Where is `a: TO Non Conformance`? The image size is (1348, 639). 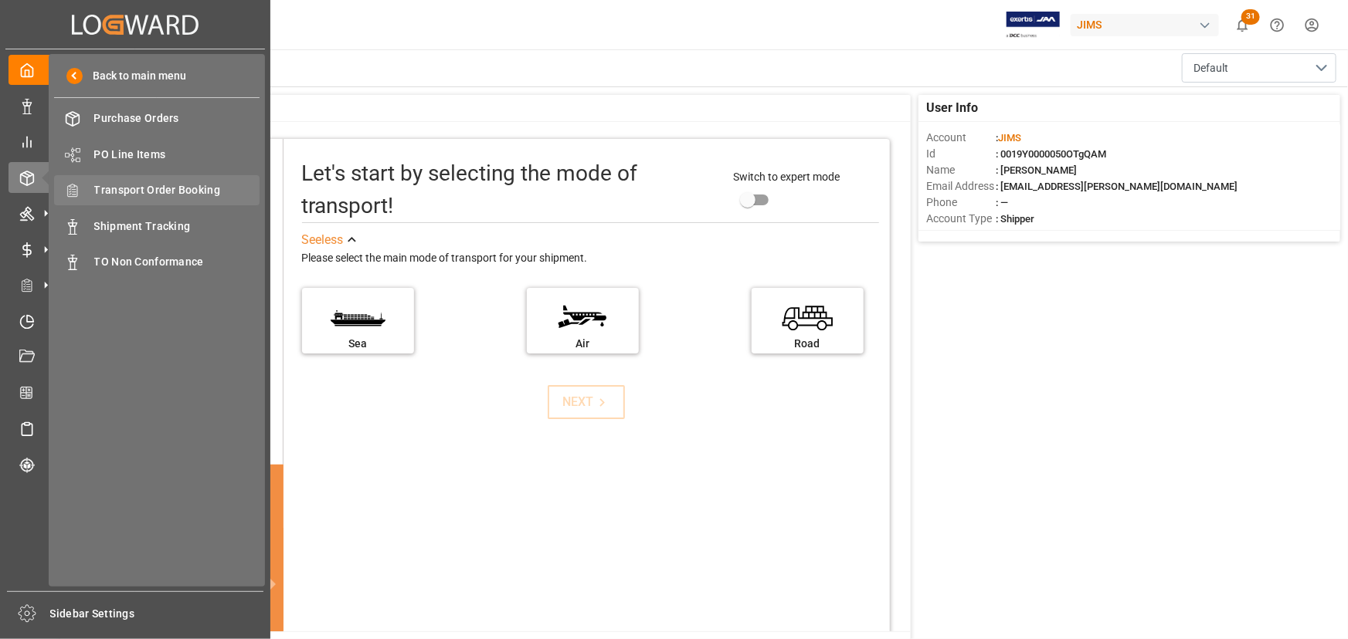
a: TO Non Conformance is located at coordinates (157, 262).